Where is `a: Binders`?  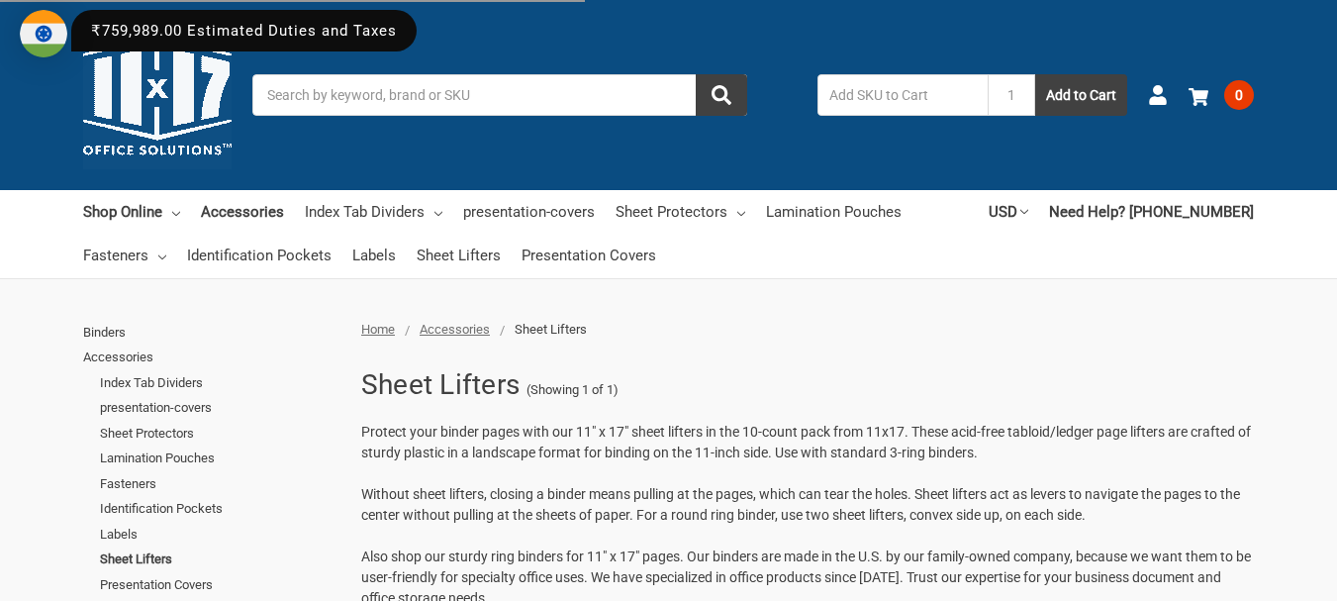
a: Binders is located at coordinates (211, 333).